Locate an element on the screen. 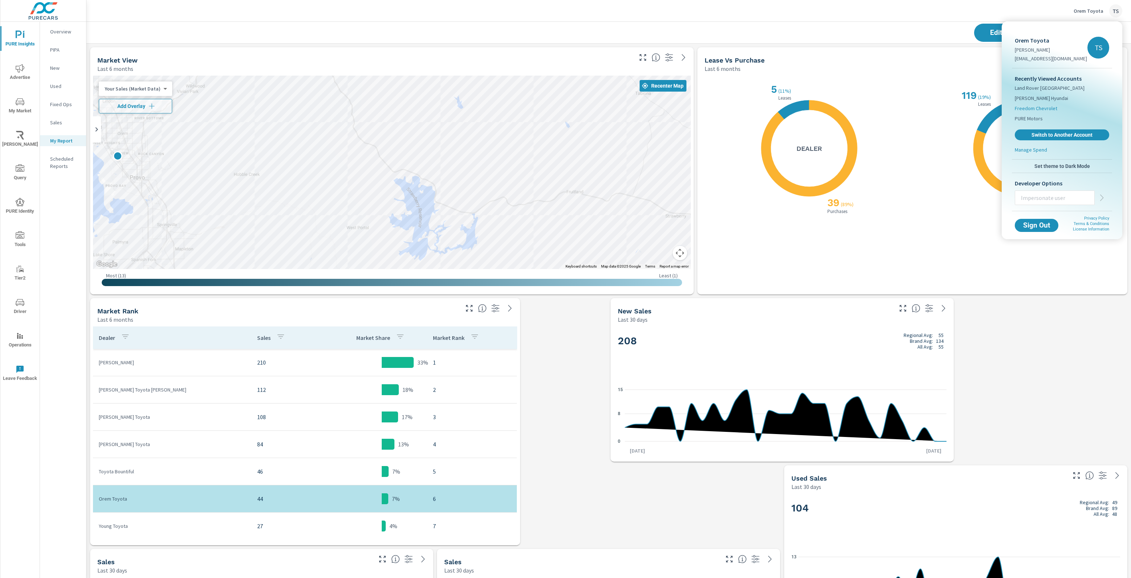 The image size is (1131, 578). p: Recently Viewed Accounts is located at coordinates (1062, 78).